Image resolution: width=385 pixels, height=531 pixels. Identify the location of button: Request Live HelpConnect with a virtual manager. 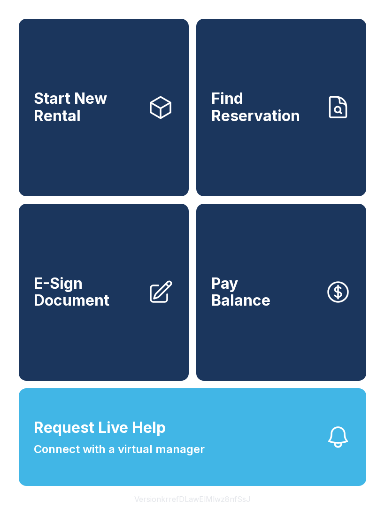
(193, 437).